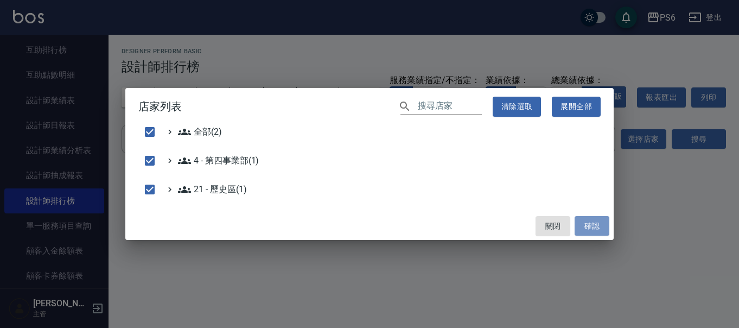 The height and width of the screenshot is (328, 739). I want to click on button: 清除選取, so click(517, 106).